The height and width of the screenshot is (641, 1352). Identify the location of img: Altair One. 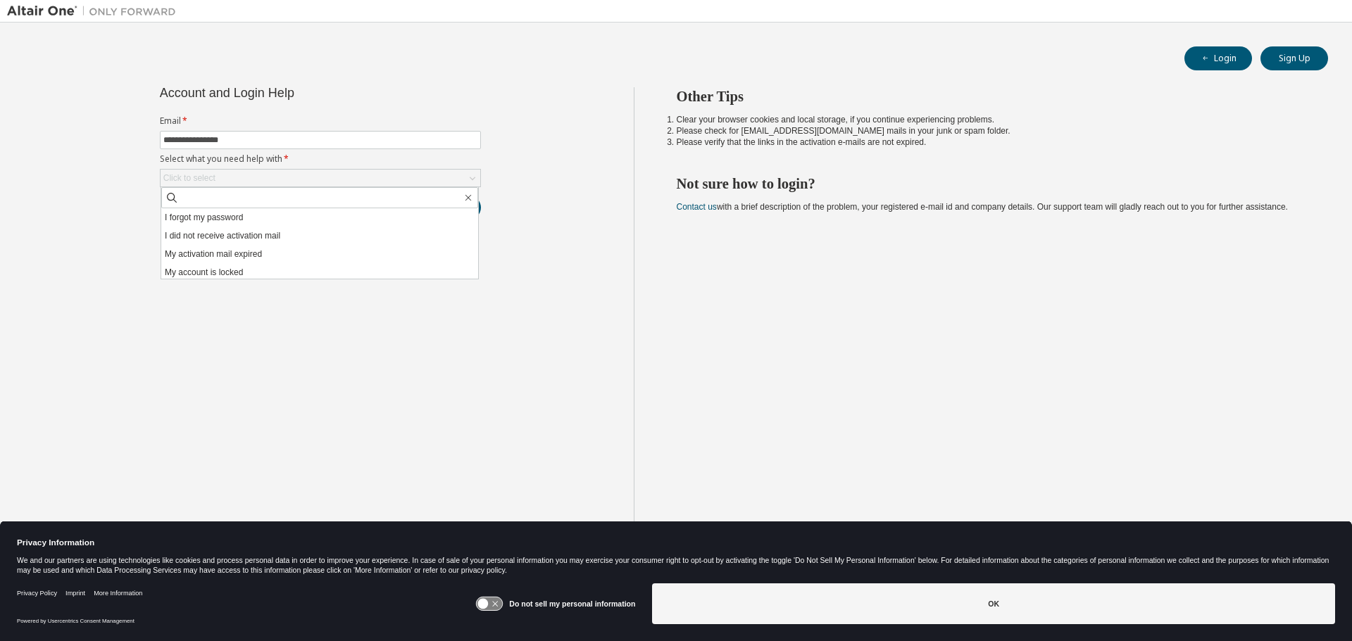
(95, 11).